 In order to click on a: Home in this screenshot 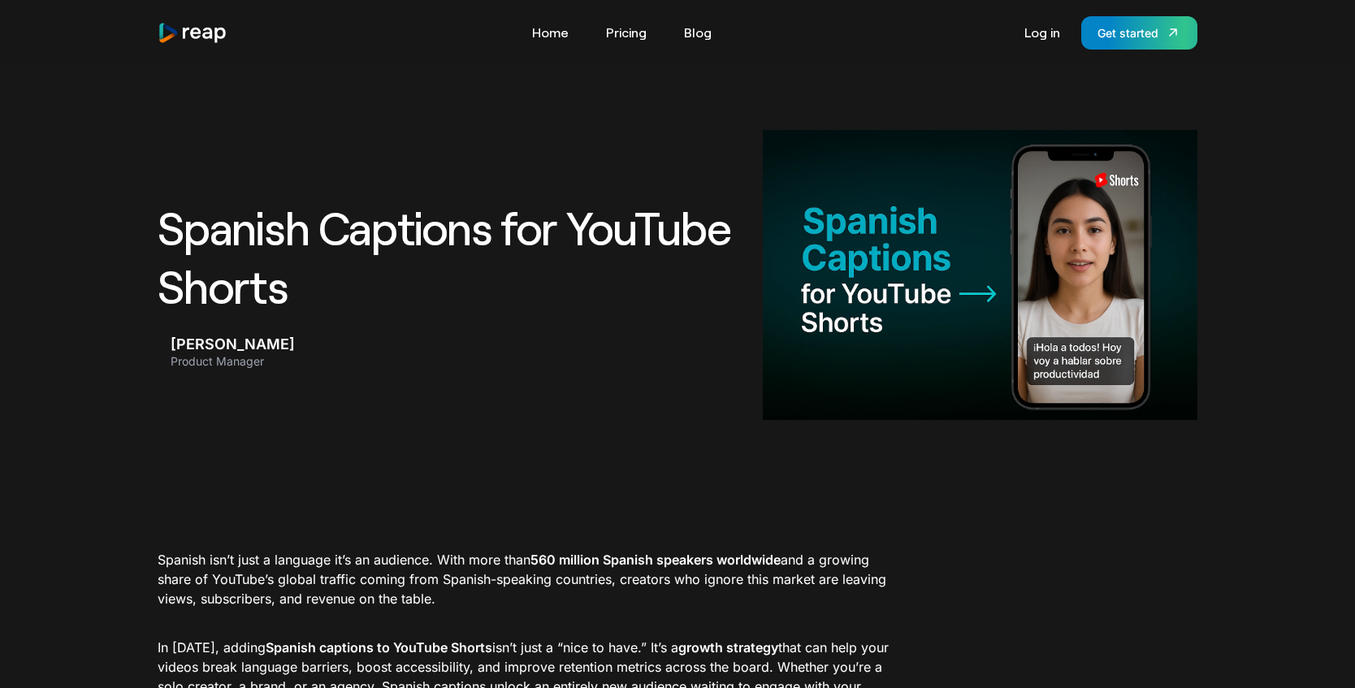, I will do `click(550, 32)`.